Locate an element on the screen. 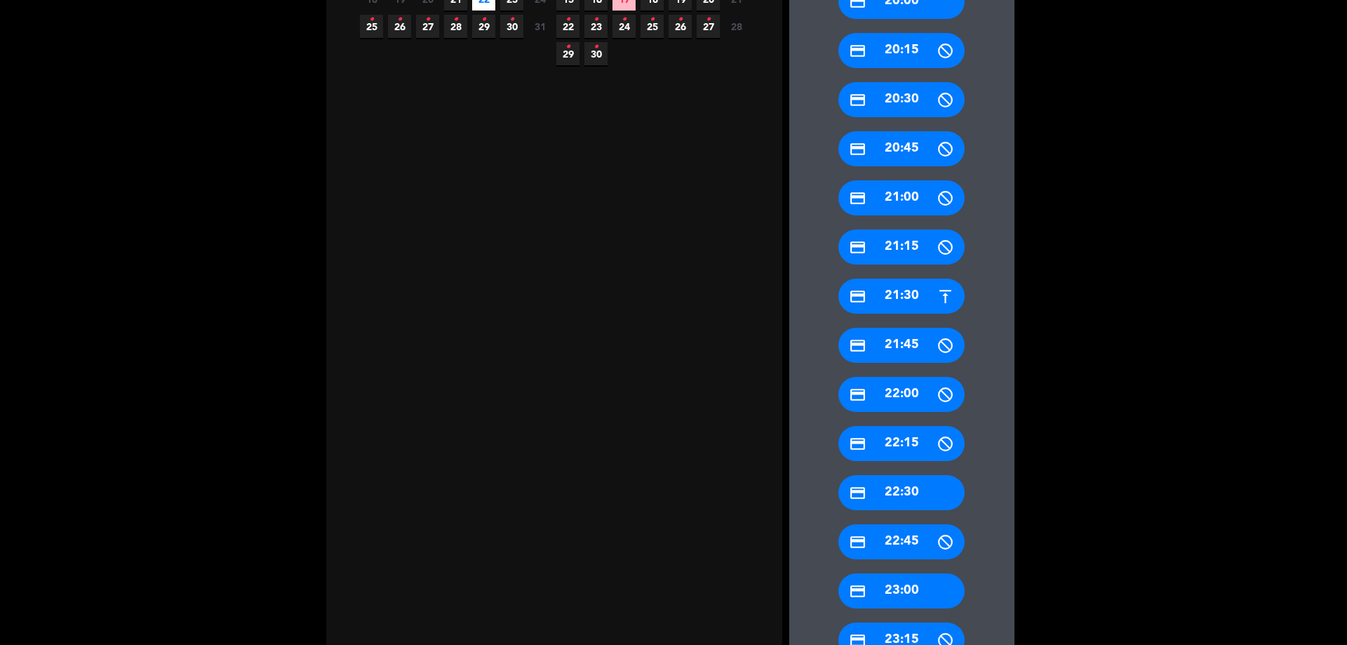  div: 22:30 is located at coordinates (902, 493).